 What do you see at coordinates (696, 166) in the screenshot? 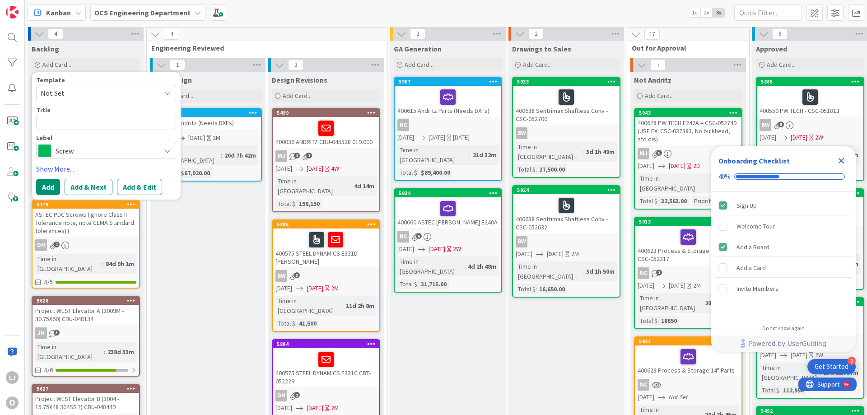
I see `div: 2D` at bounding box center [696, 166].